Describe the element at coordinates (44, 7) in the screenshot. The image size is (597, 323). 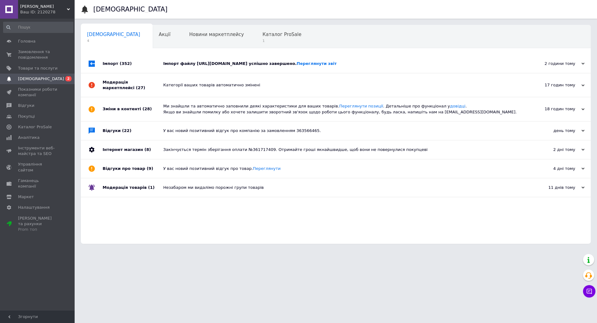
I see `span: Магазин Шериф` at that location.